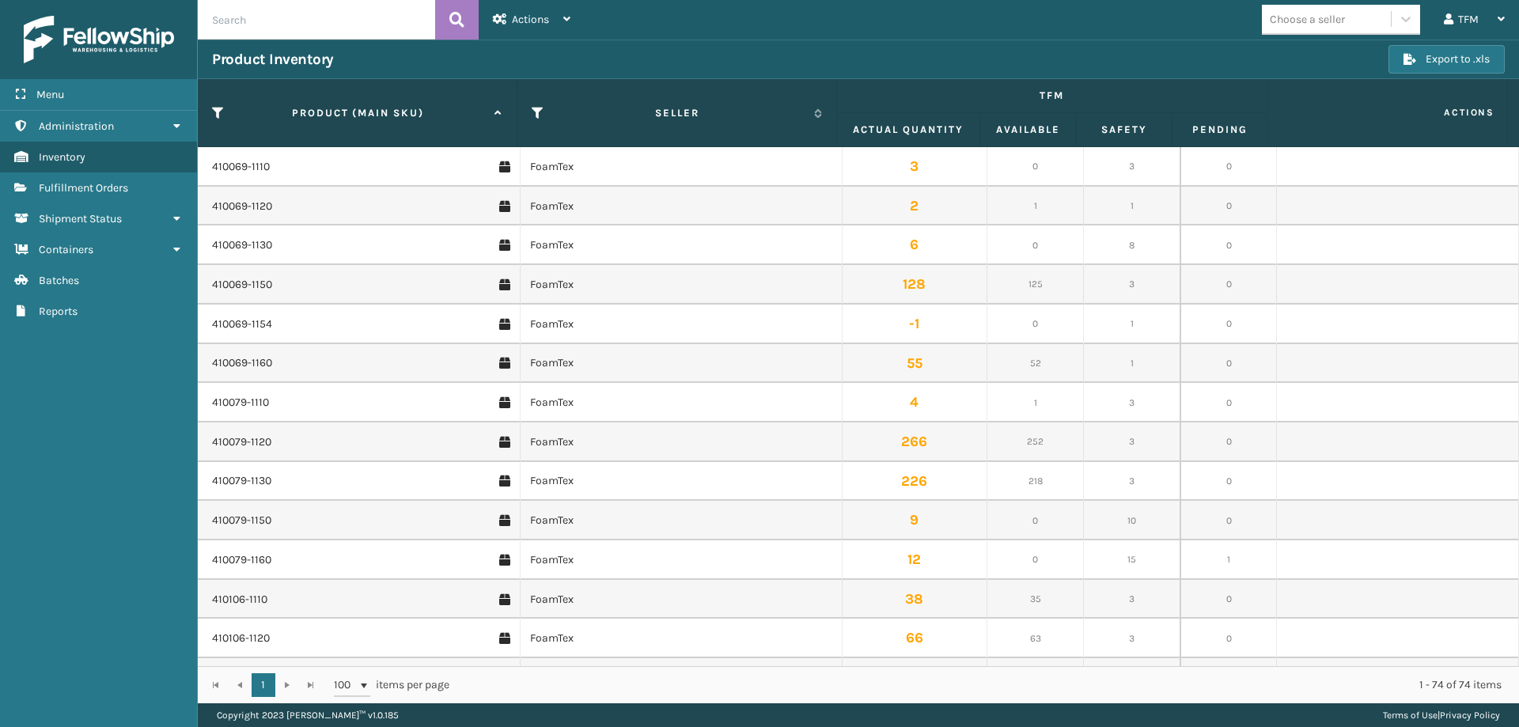 The height and width of the screenshot is (727, 1519). Describe the element at coordinates (914, 482) in the screenshot. I see `td: 226` at that location.